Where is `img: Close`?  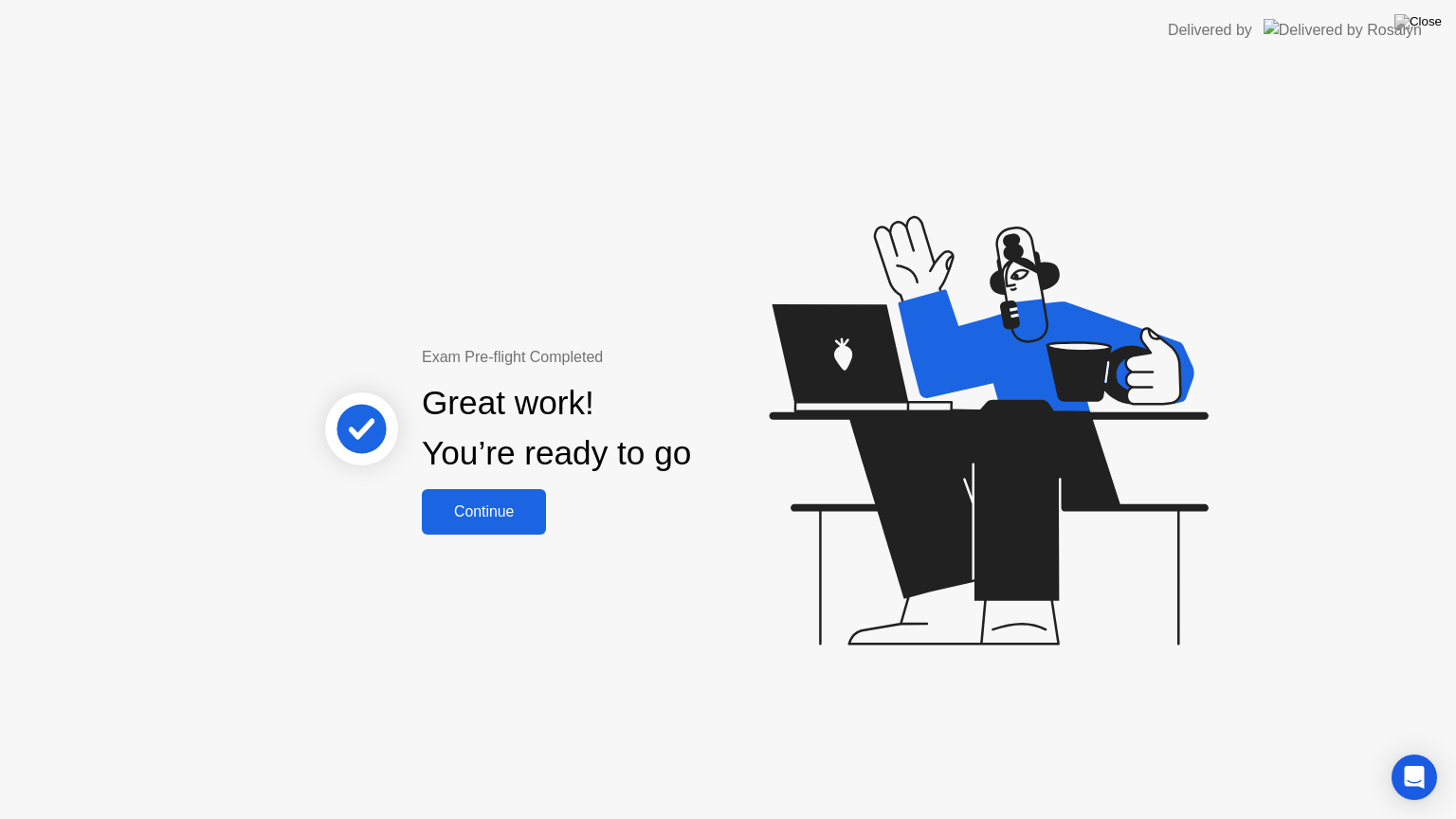 img: Close is located at coordinates (1418, 22).